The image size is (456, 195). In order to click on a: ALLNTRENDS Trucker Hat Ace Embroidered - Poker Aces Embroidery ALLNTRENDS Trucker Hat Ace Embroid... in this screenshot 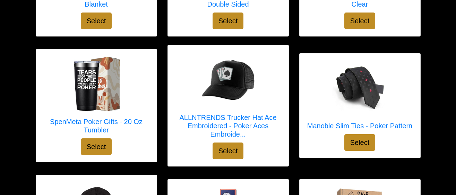, I will do `click(228, 97)`.